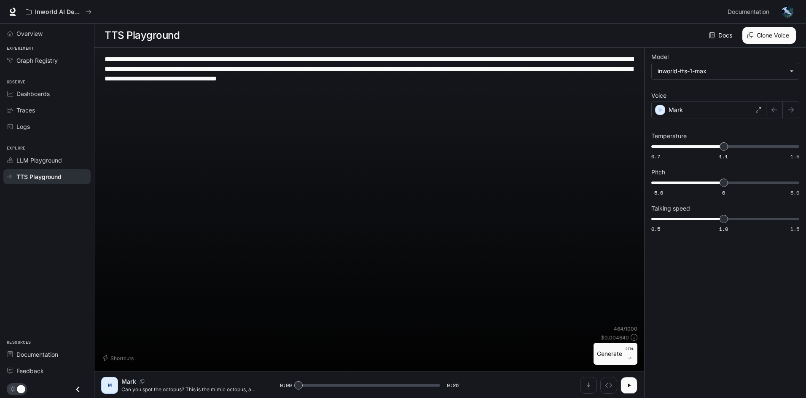  Describe the element at coordinates (30, 33) in the screenshot. I see `span: Overview` at that location.